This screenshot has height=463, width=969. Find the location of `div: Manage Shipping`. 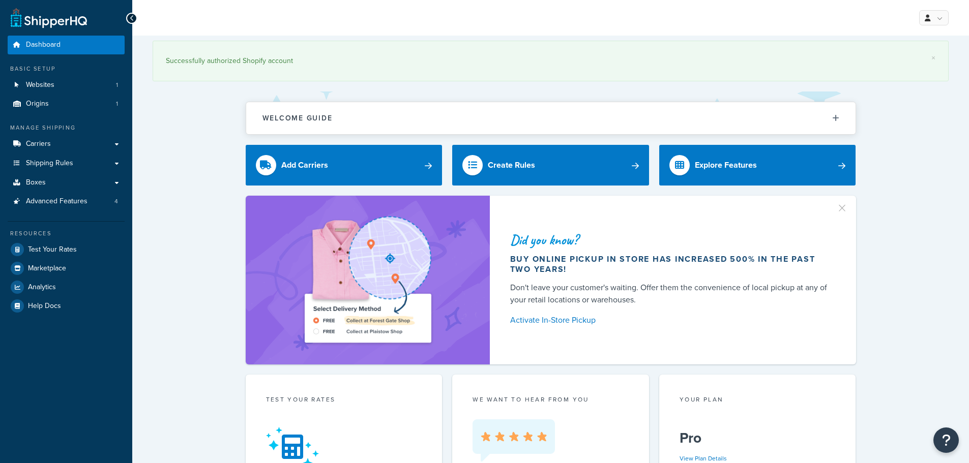

div: Manage Shipping is located at coordinates (66, 128).